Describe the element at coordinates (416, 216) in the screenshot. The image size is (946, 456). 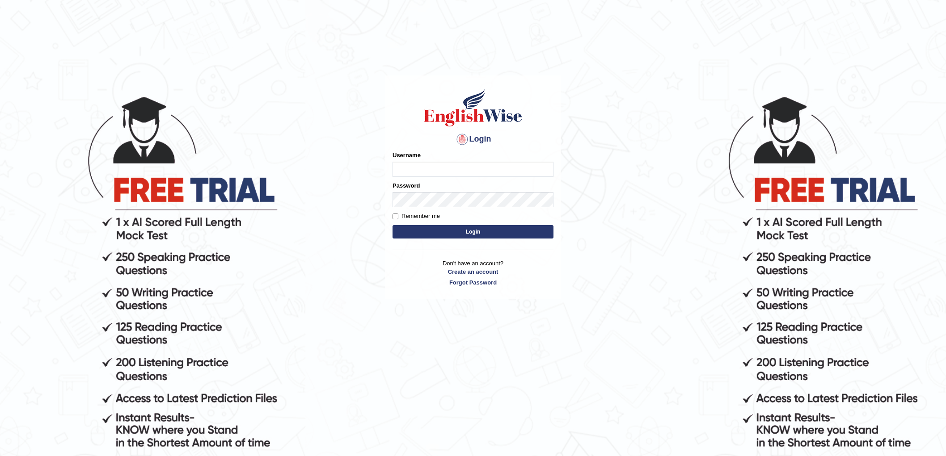
I see `label: Remember me` at that location.